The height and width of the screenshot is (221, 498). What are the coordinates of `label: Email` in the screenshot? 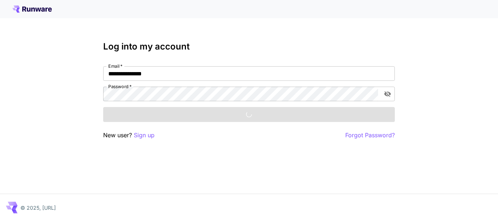 It's located at (115, 66).